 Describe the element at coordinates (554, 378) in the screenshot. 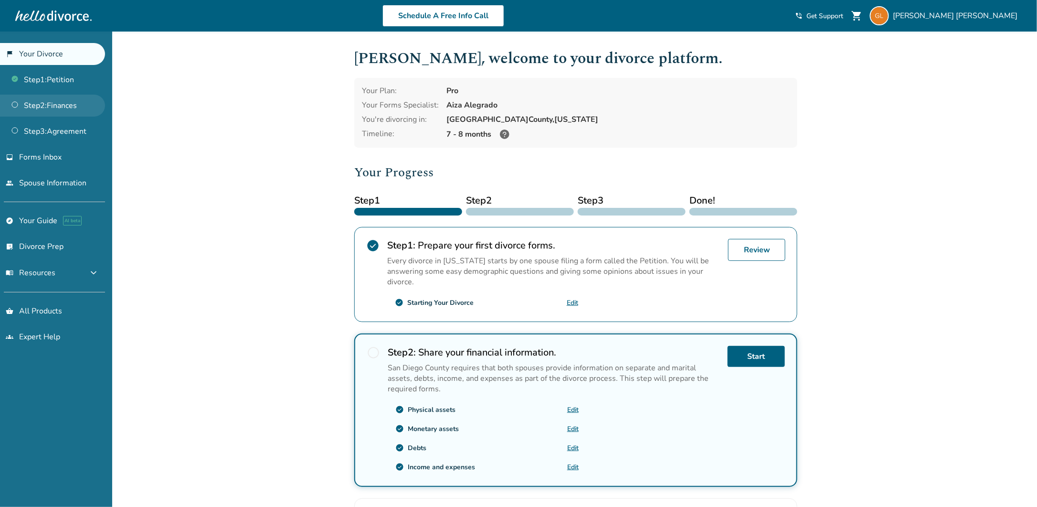

I see `p: San Diego County requires that both spouses provide information on separate and marital assets, d...` at that location.